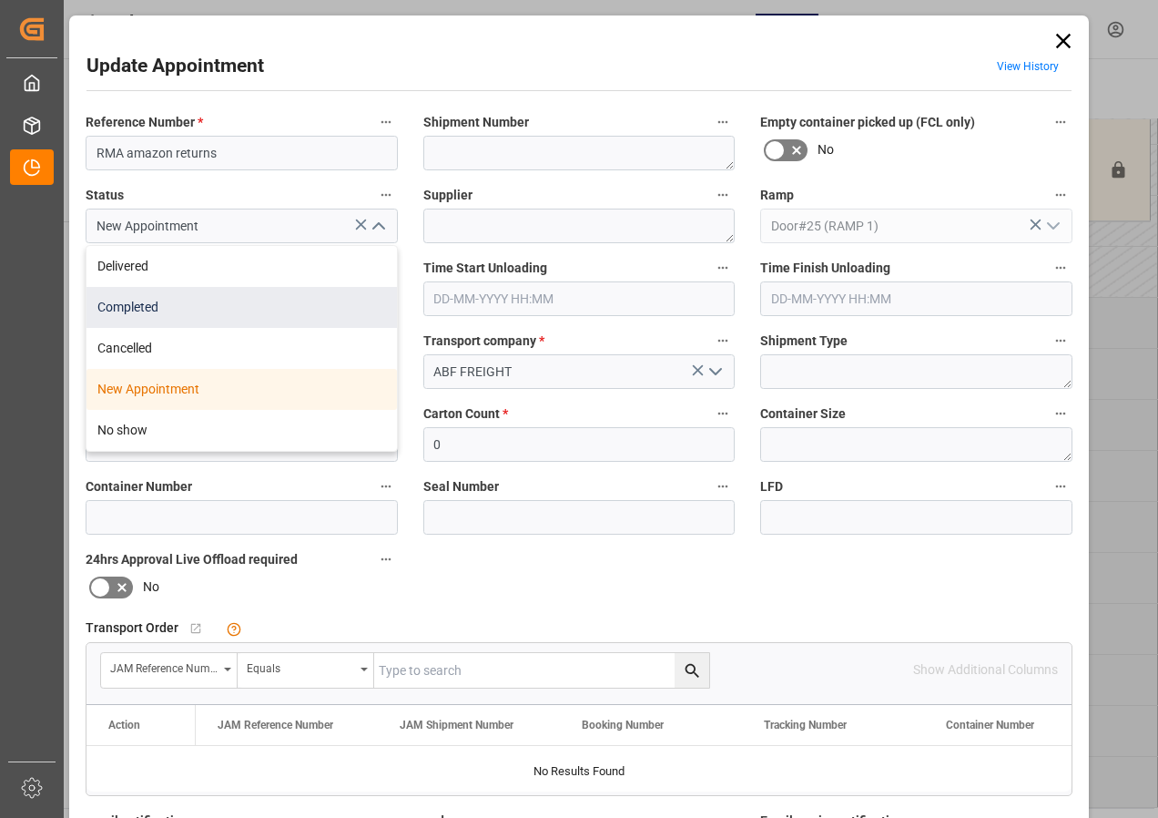 This screenshot has height=818, width=1158. What do you see at coordinates (300, 666) in the screenshot?
I see `div: Equals` at bounding box center [300, 666].